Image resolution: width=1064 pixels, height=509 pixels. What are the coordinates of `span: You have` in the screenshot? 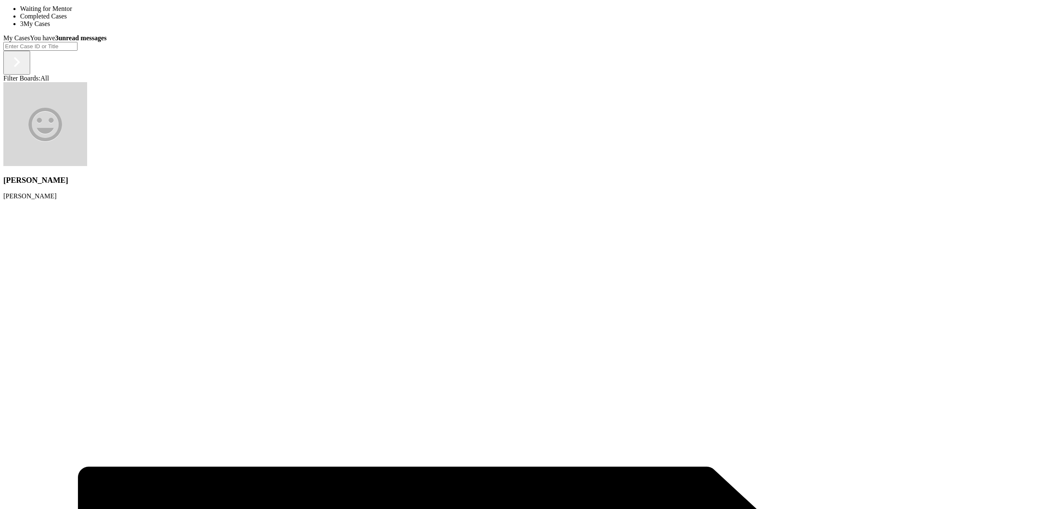 It's located at (68, 38).